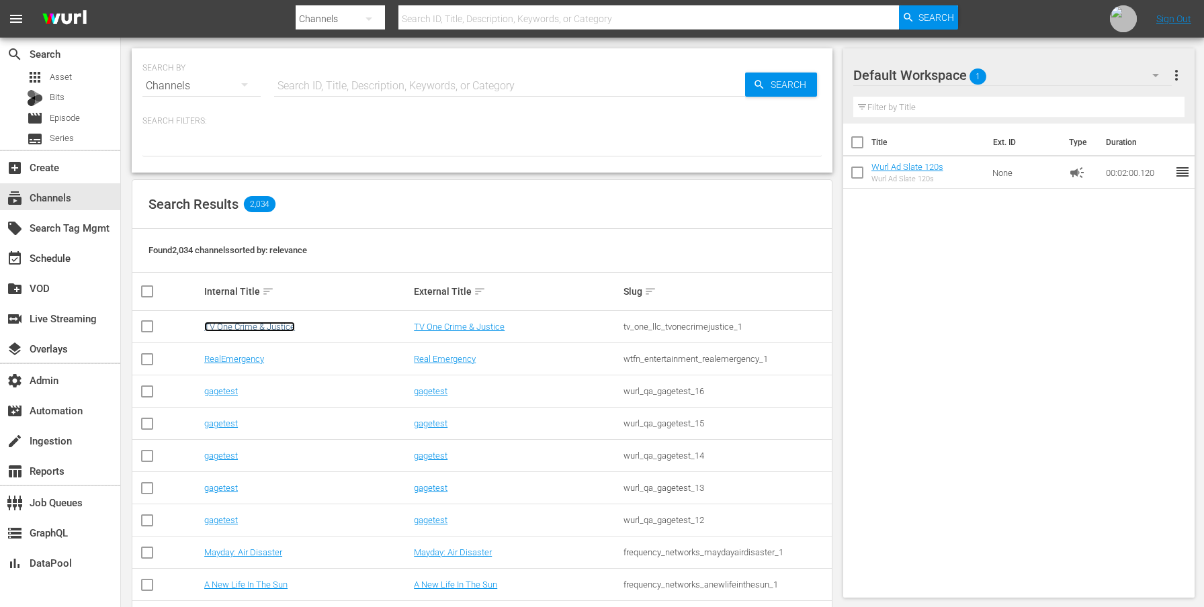 This screenshot has height=607, width=1204. I want to click on div: frequency_networks_maydayairdisaster_1, so click(726, 552).